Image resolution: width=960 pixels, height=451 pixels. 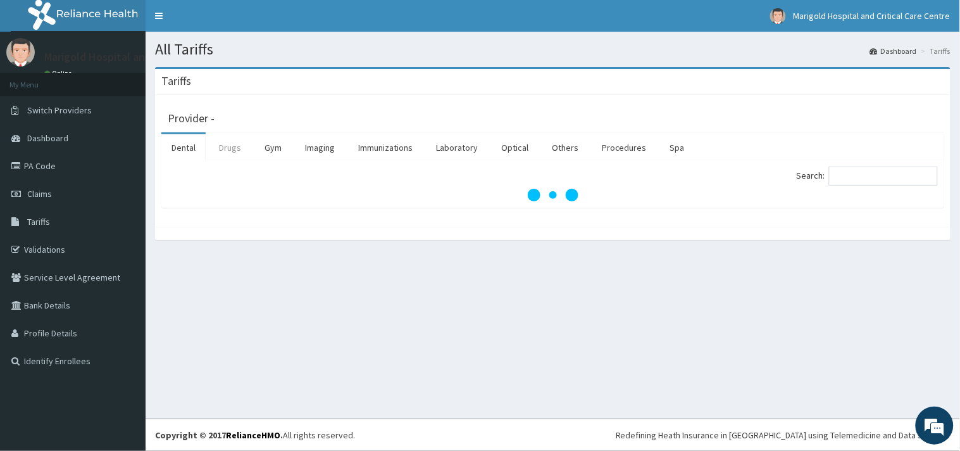 I want to click on strong: Copyright © 2017 ., so click(x=219, y=435).